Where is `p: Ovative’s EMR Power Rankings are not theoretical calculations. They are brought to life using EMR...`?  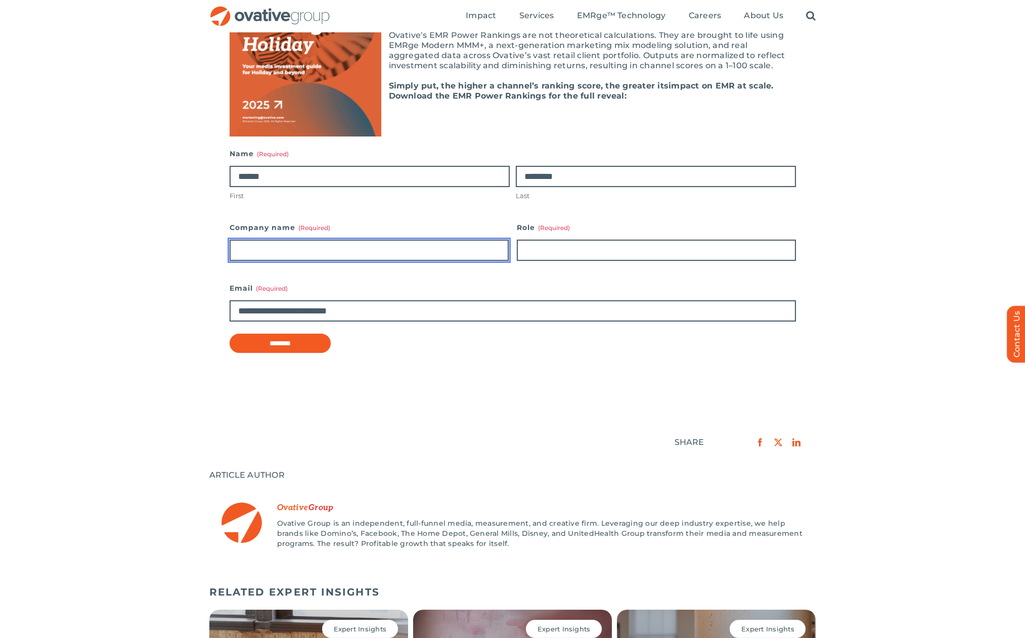
p: Ovative’s EMR Power Rankings are not theoretical calculations. They are brought to life using EMR... is located at coordinates (513, 51).